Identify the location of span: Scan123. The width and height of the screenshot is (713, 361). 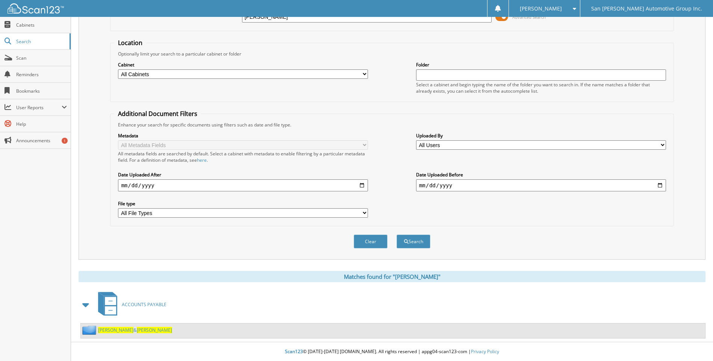
(294, 352).